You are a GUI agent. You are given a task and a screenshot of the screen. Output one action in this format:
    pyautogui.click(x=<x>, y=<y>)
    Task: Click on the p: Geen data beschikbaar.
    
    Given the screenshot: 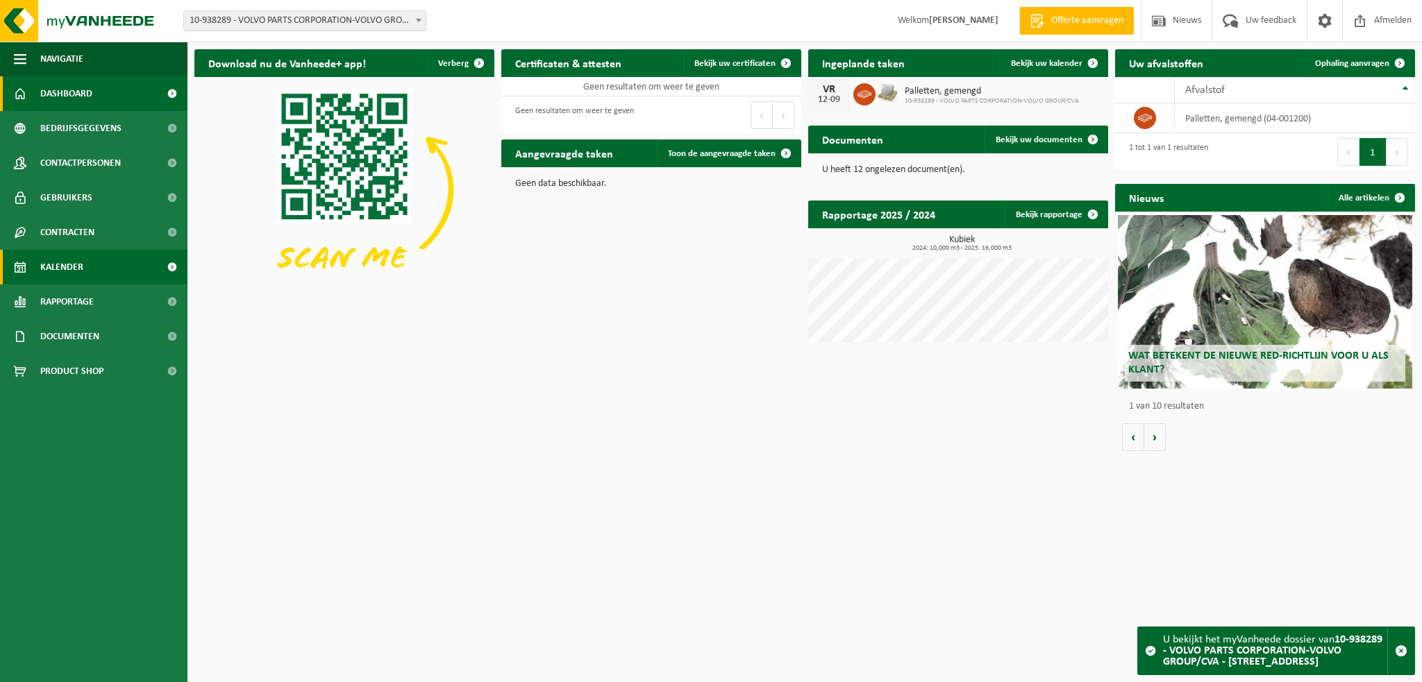 What is the action you would take?
    pyautogui.click(x=651, y=184)
    